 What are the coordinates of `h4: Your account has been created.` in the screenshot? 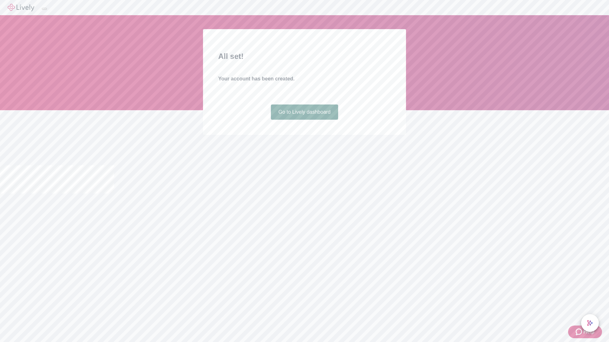 It's located at (304, 79).